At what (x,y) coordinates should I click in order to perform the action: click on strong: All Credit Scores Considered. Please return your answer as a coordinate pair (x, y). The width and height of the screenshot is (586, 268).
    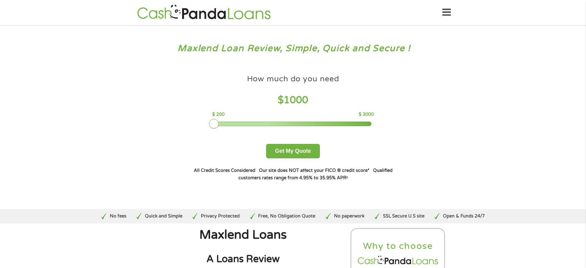
    Looking at the image, I should click on (224, 170).